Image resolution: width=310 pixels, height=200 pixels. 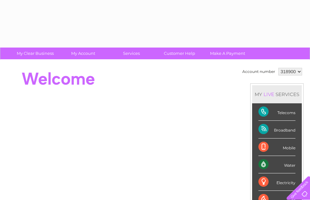 I want to click on a: My Clear Business, so click(x=35, y=53).